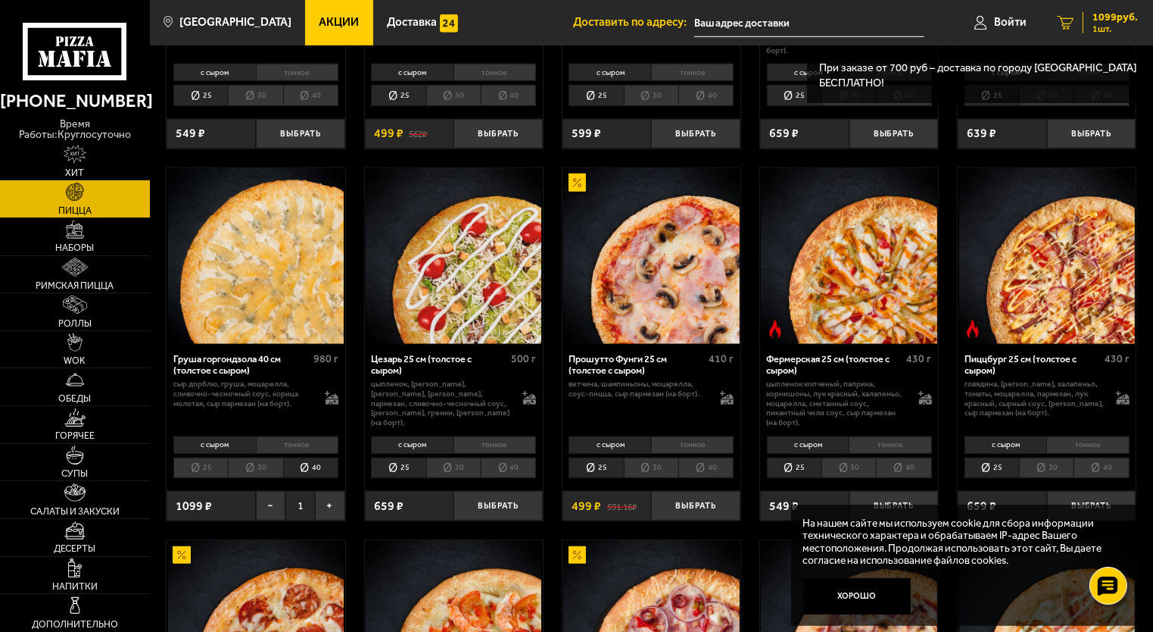 The image size is (1153, 632). Describe the element at coordinates (809, 23) in the screenshot. I see `input: Ваш адрес доставки` at that location.